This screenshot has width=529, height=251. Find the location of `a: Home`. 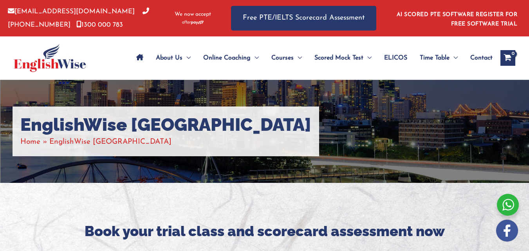

a: Home is located at coordinates (30, 142).